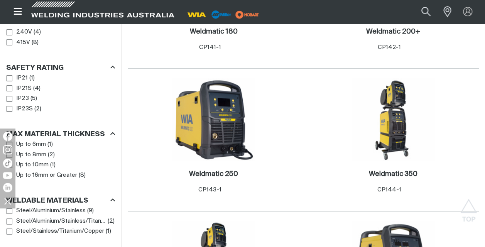 The width and height of the screenshot is (485, 247). What do you see at coordinates (18, 98) in the screenshot?
I see `a: IP23` at bounding box center [18, 98].